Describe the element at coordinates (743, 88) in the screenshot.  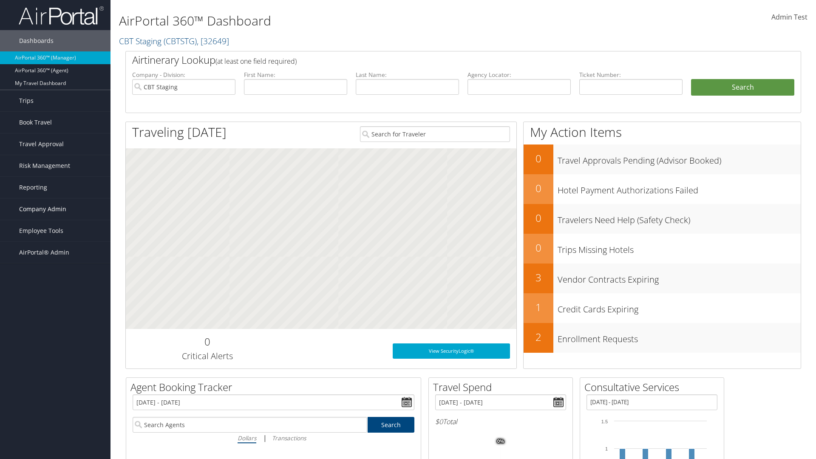
I see `button: Search` at that location.